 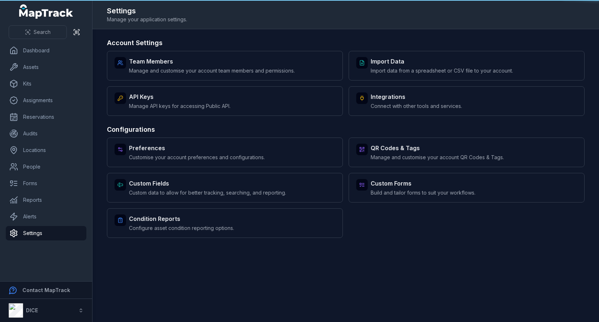 What do you see at coordinates (147, 20) in the screenshot?
I see `span: Manage your application settings.` at bounding box center [147, 20].